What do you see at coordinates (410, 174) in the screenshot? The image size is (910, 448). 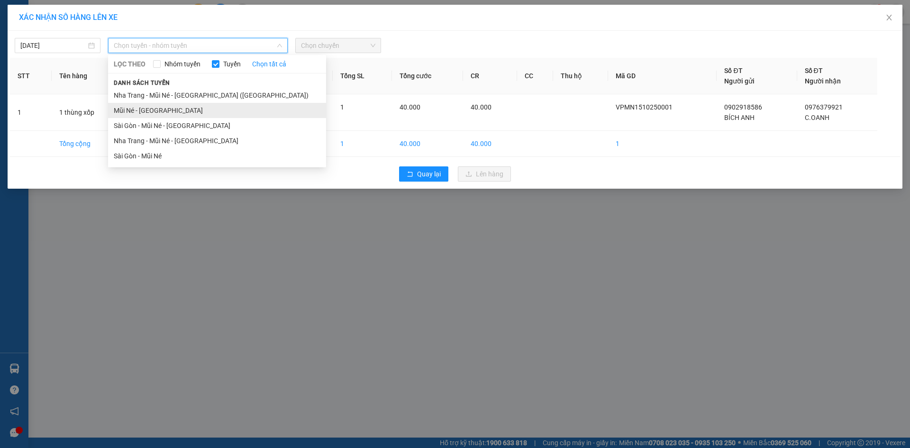 I see `span: rollback` at bounding box center [410, 174].